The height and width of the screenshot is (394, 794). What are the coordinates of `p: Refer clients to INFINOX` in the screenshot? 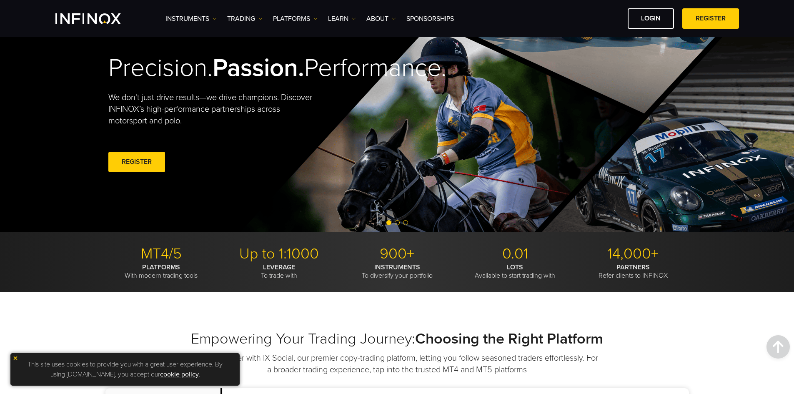 It's located at (633, 271).